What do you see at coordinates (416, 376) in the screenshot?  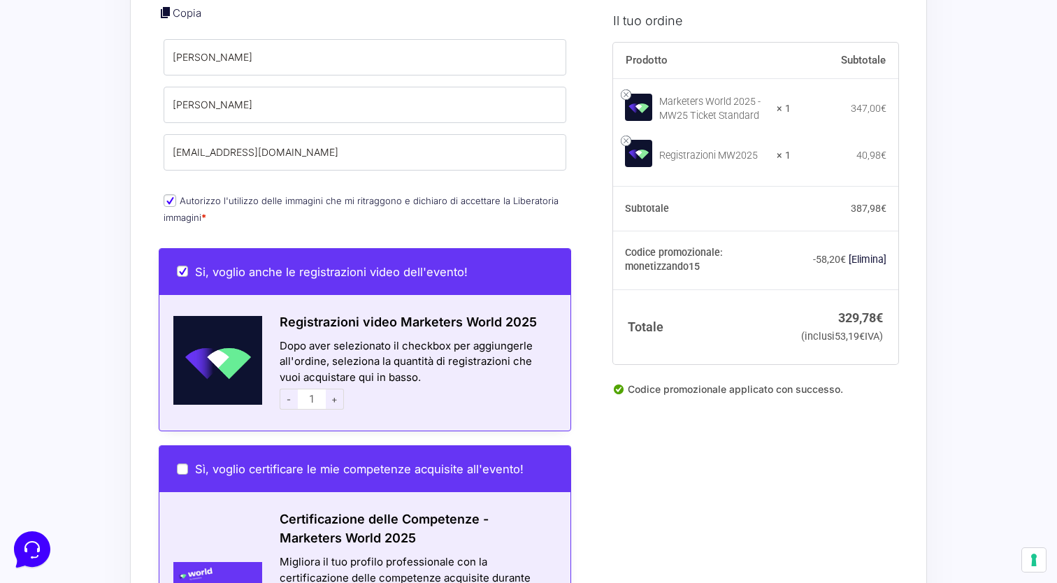 I see `div: Dopo aver selezionato il checkbox per aggiungerle all'ordine, seleziona la quantità di registrazi...` at bounding box center [416, 376].